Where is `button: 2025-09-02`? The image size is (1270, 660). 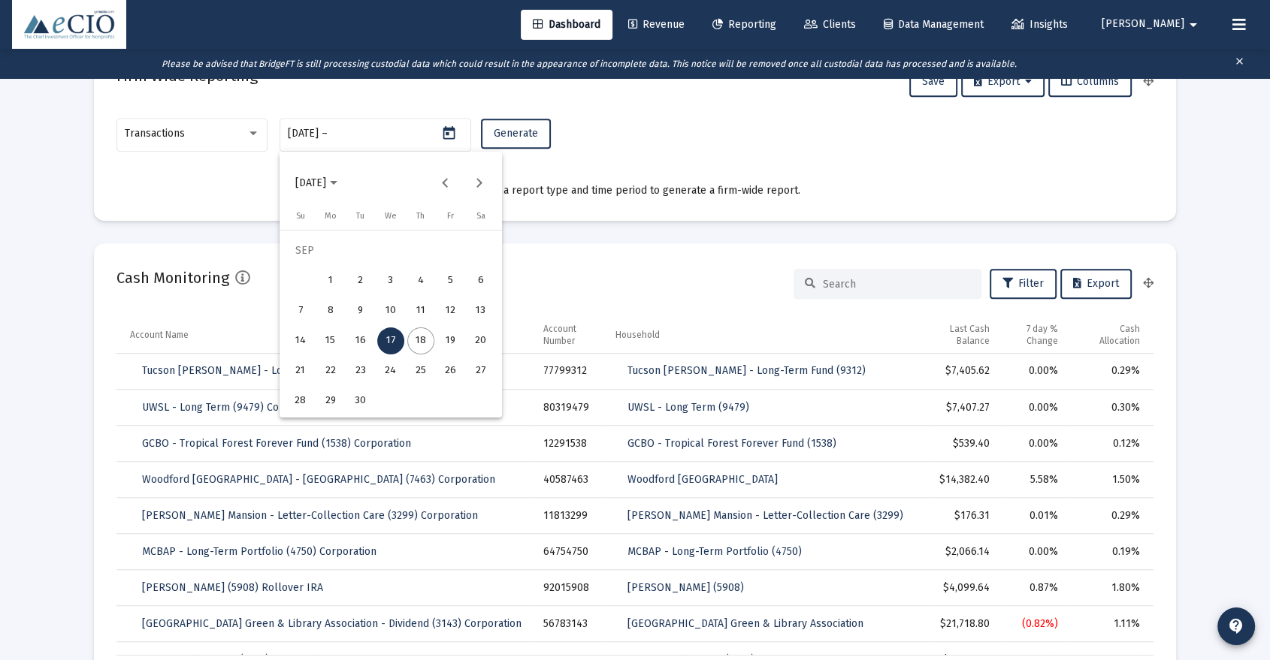
button: 2025-09-02 is located at coordinates (361, 281).